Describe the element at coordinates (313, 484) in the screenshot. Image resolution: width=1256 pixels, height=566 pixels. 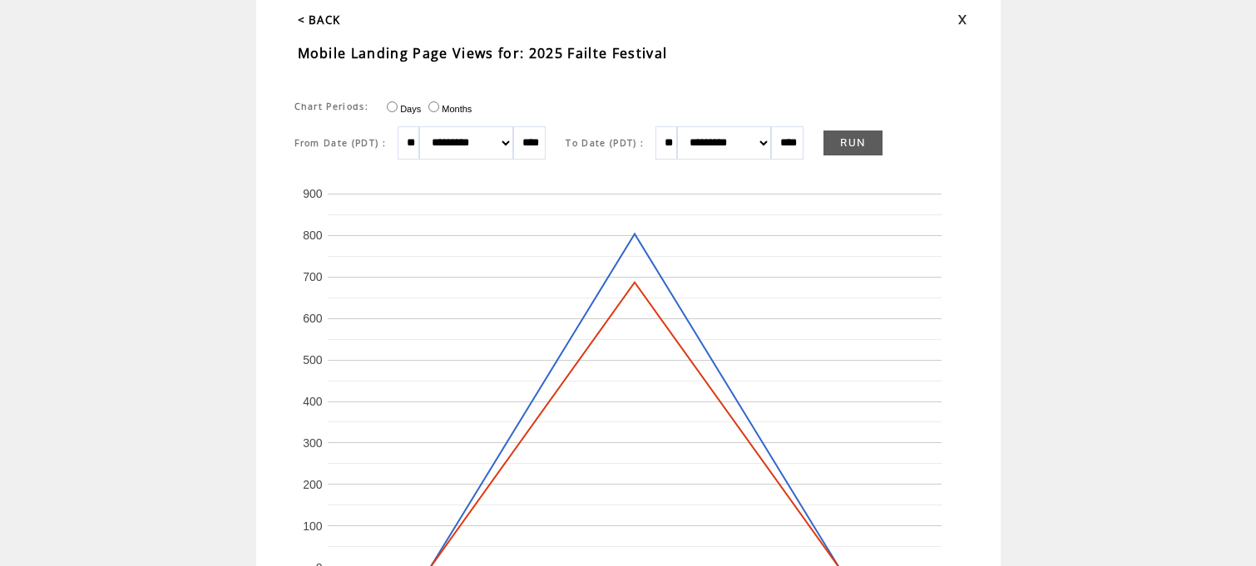
I see `text: 200` at that location.